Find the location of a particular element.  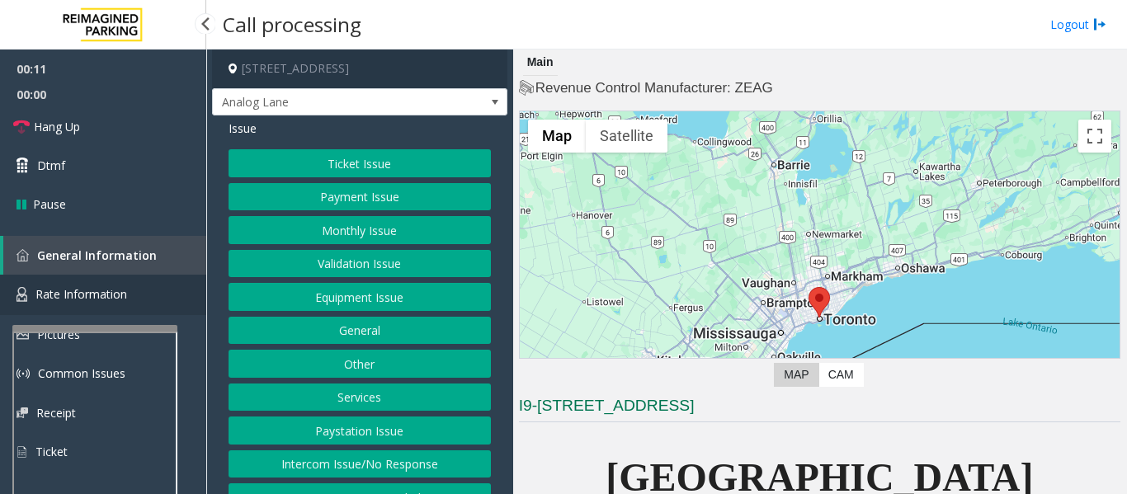

div: Main is located at coordinates (540, 63).